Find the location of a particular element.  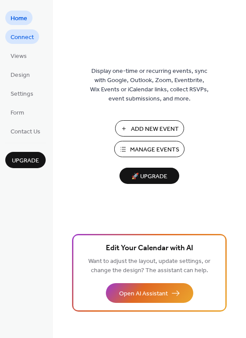

a: Connect is located at coordinates (22, 36).